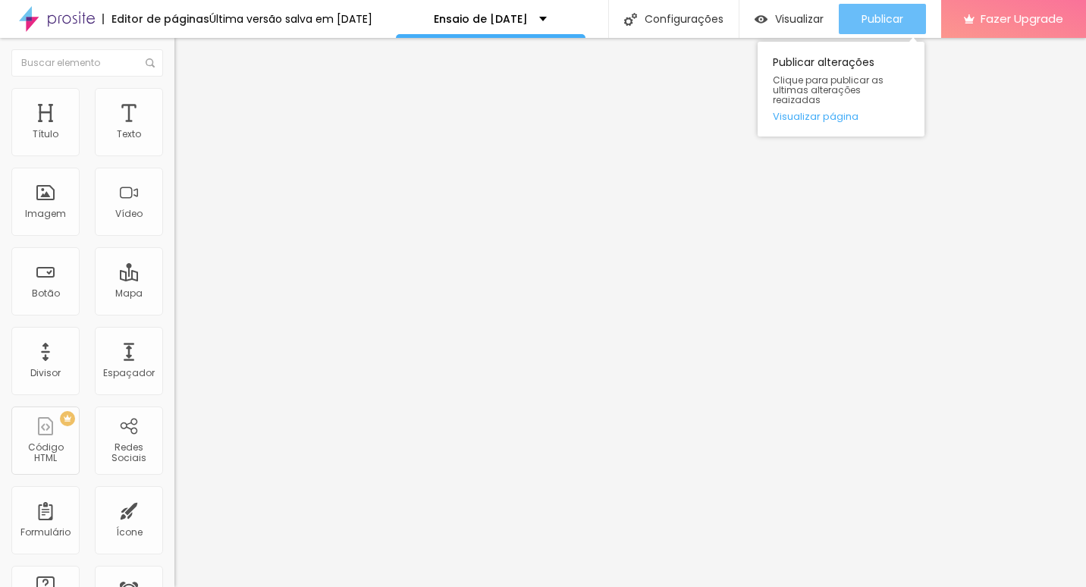 The width and height of the screenshot is (1086, 587). I want to click on div: Ícone, so click(129, 532).